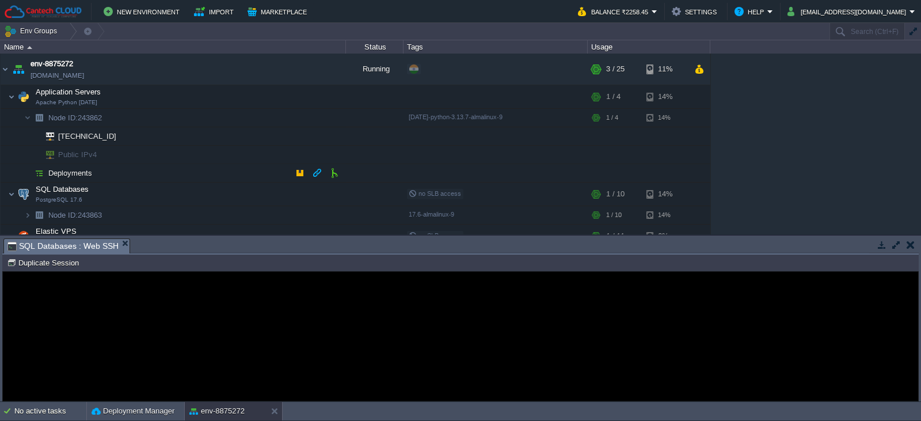 Image resolution: width=921 pixels, height=421 pixels. I want to click on span: Deployments, so click(70, 173).